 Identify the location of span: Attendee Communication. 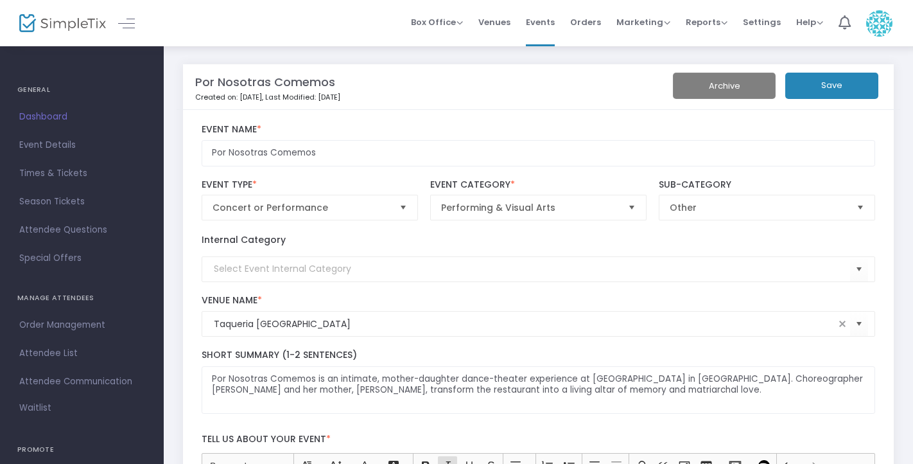
(82, 381).